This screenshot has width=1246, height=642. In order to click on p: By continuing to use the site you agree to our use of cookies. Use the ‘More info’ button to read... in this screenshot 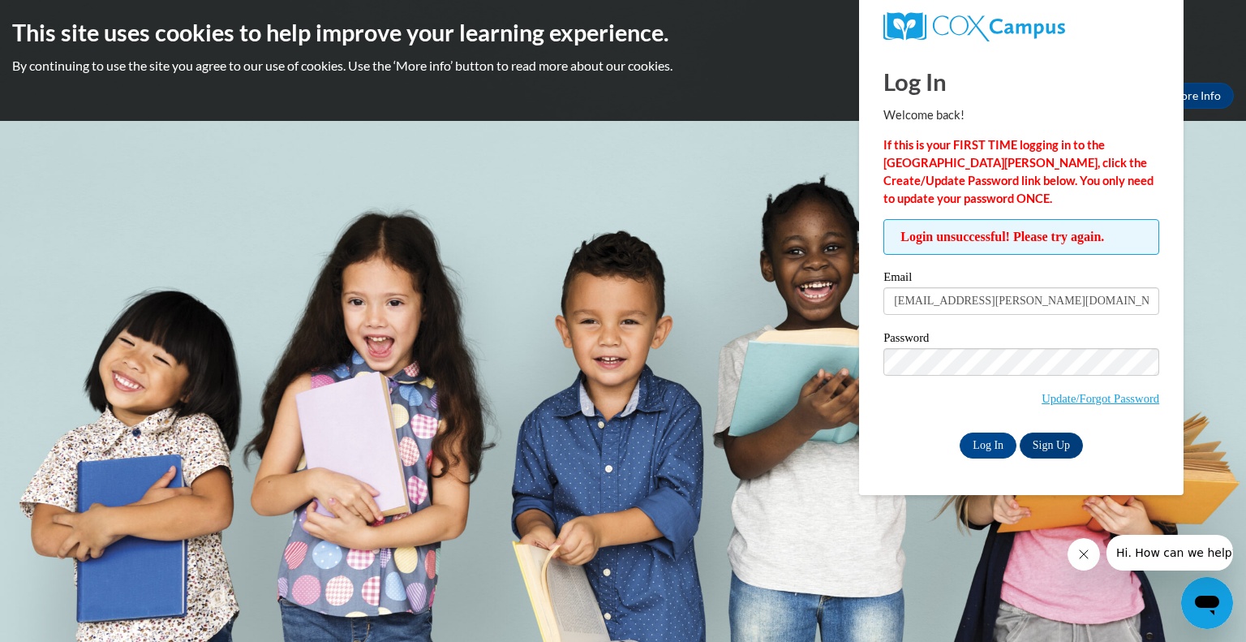, I will do `click(623, 66)`.